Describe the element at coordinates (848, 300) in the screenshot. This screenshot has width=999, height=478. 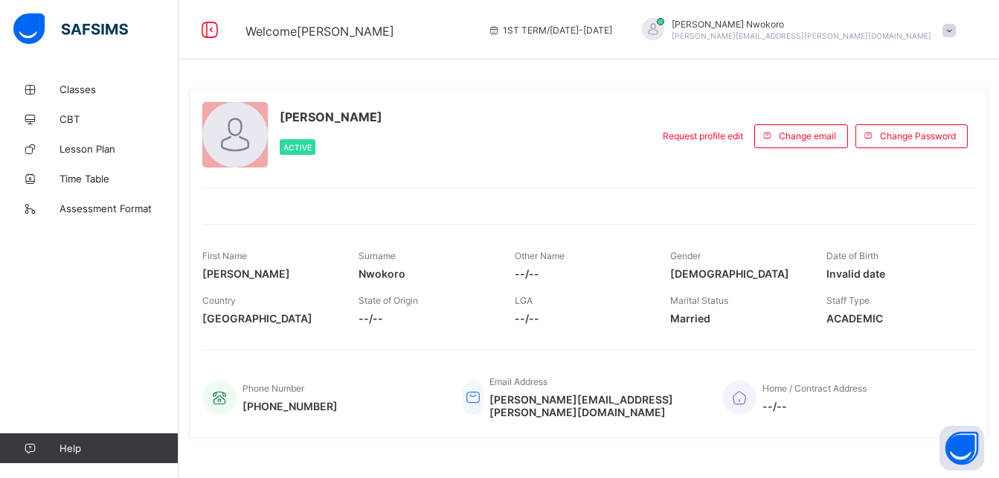
I see `span: Staff Type` at that location.